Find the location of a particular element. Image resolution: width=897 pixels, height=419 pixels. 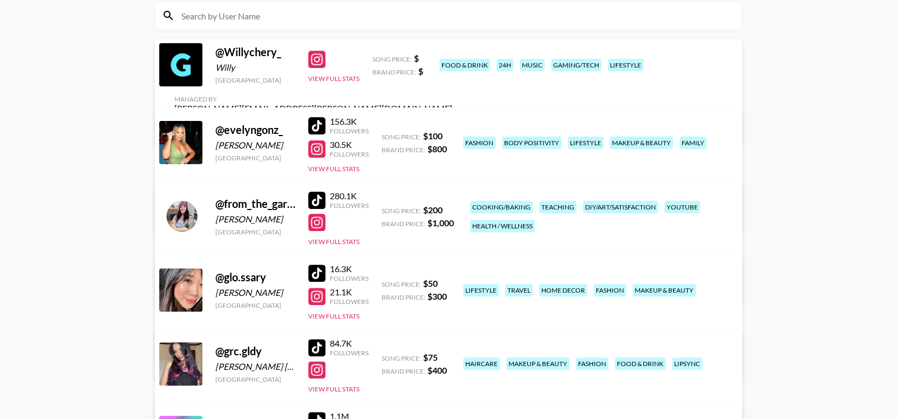

div: @ from_the_garden is located at coordinates (255, 204).